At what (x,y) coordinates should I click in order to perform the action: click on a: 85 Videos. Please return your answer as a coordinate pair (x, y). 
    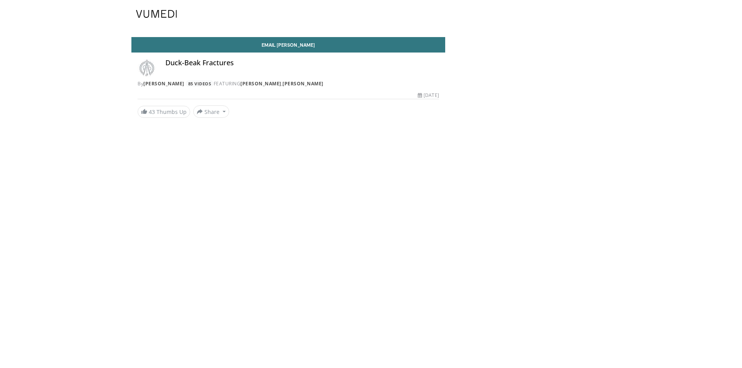
    Looking at the image, I should click on (199, 83).